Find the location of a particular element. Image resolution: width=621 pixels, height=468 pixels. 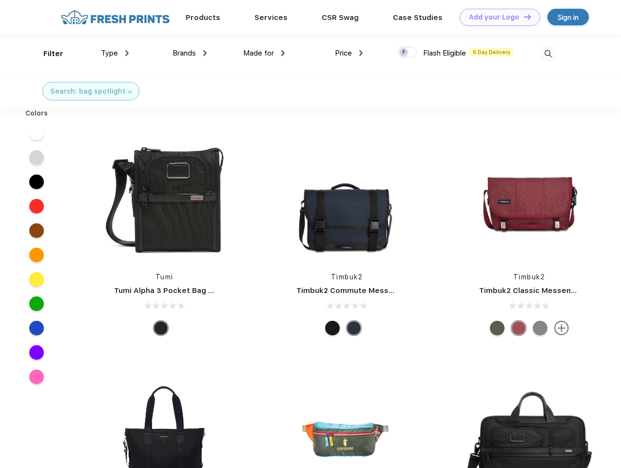

div: Eco Gunmetal is located at coordinates (540, 328).